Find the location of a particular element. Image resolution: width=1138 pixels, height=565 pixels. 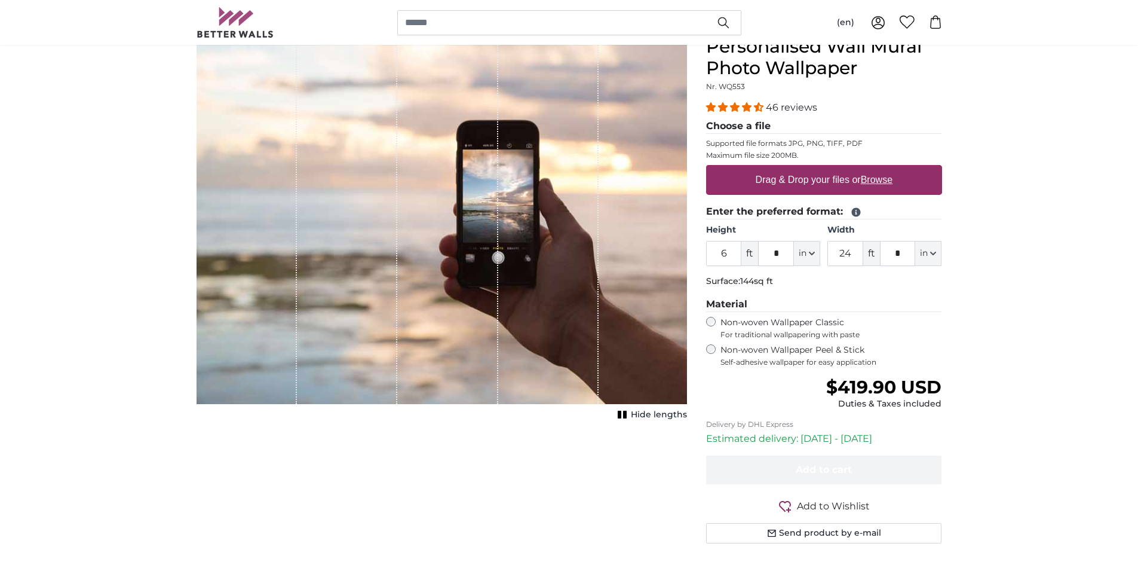

label: Height is located at coordinates (763, 230).